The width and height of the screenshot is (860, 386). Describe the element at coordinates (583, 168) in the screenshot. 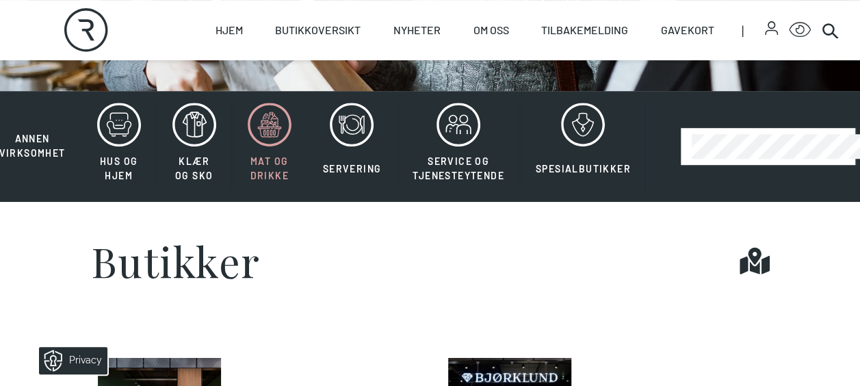

I see `span: Spesialbutikker` at that location.